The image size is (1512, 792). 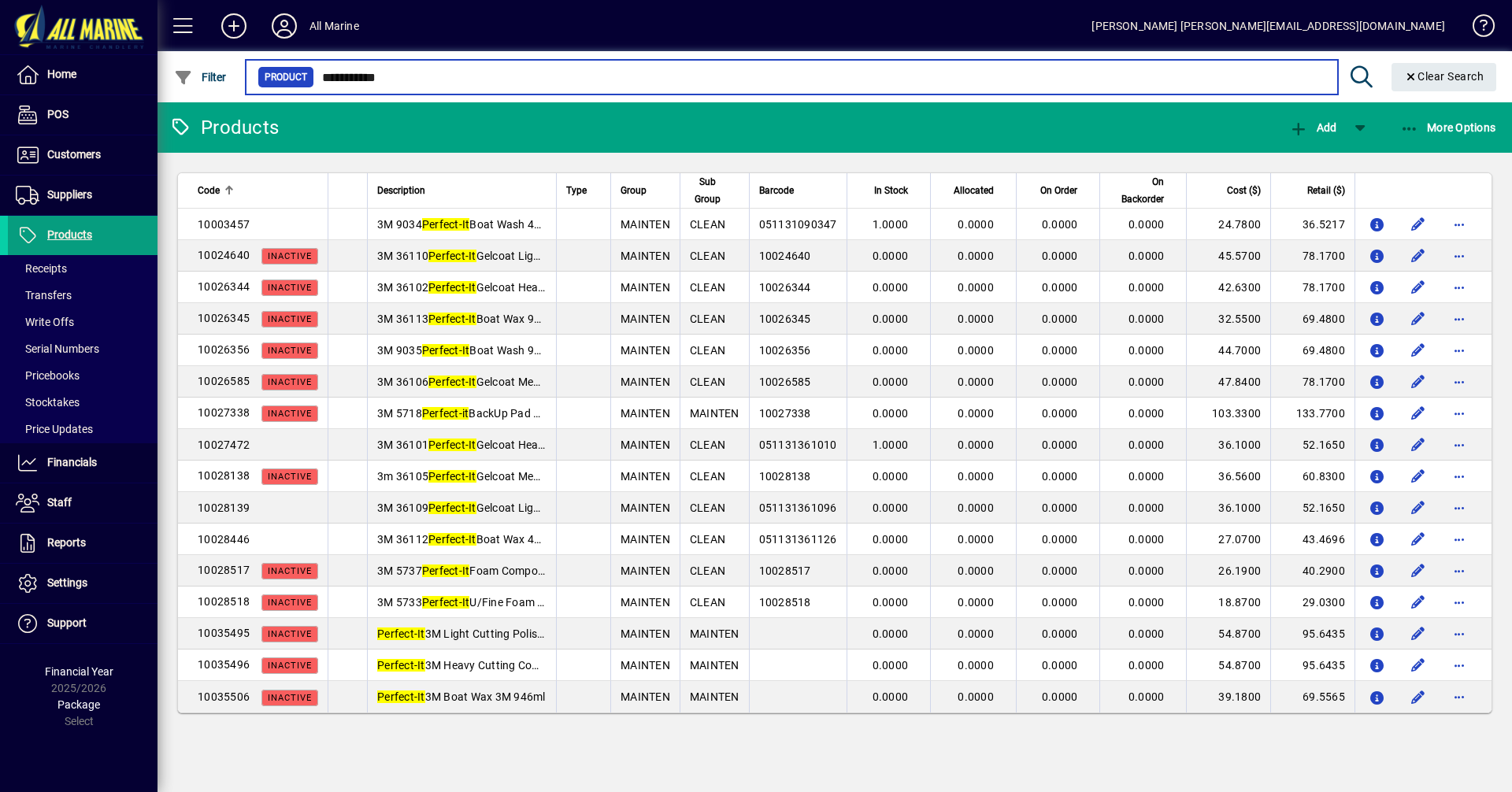 I want to click on div: On Order, so click(x=1059, y=191).